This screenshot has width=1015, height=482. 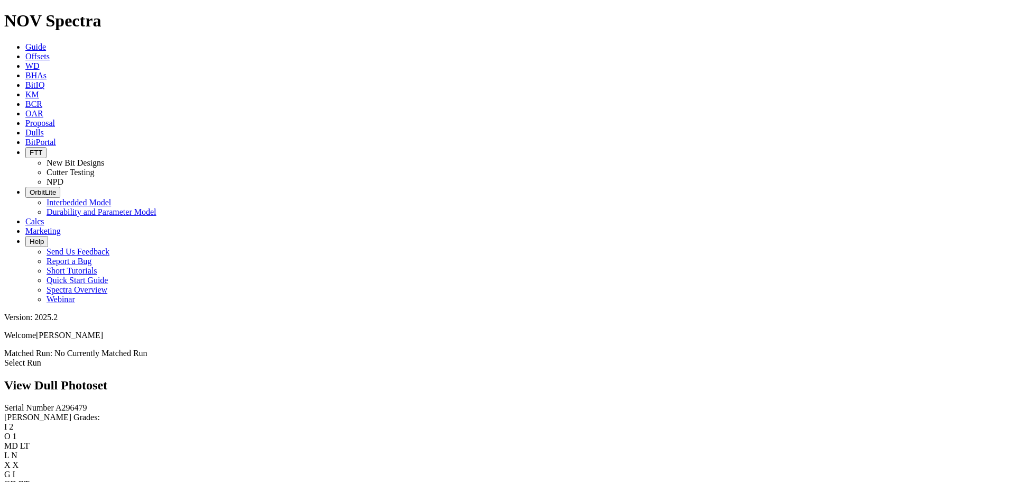 What do you see at coordinates (35, 47) in the screenshot?
I see `a: Guide` at bounding box center [35, 47].